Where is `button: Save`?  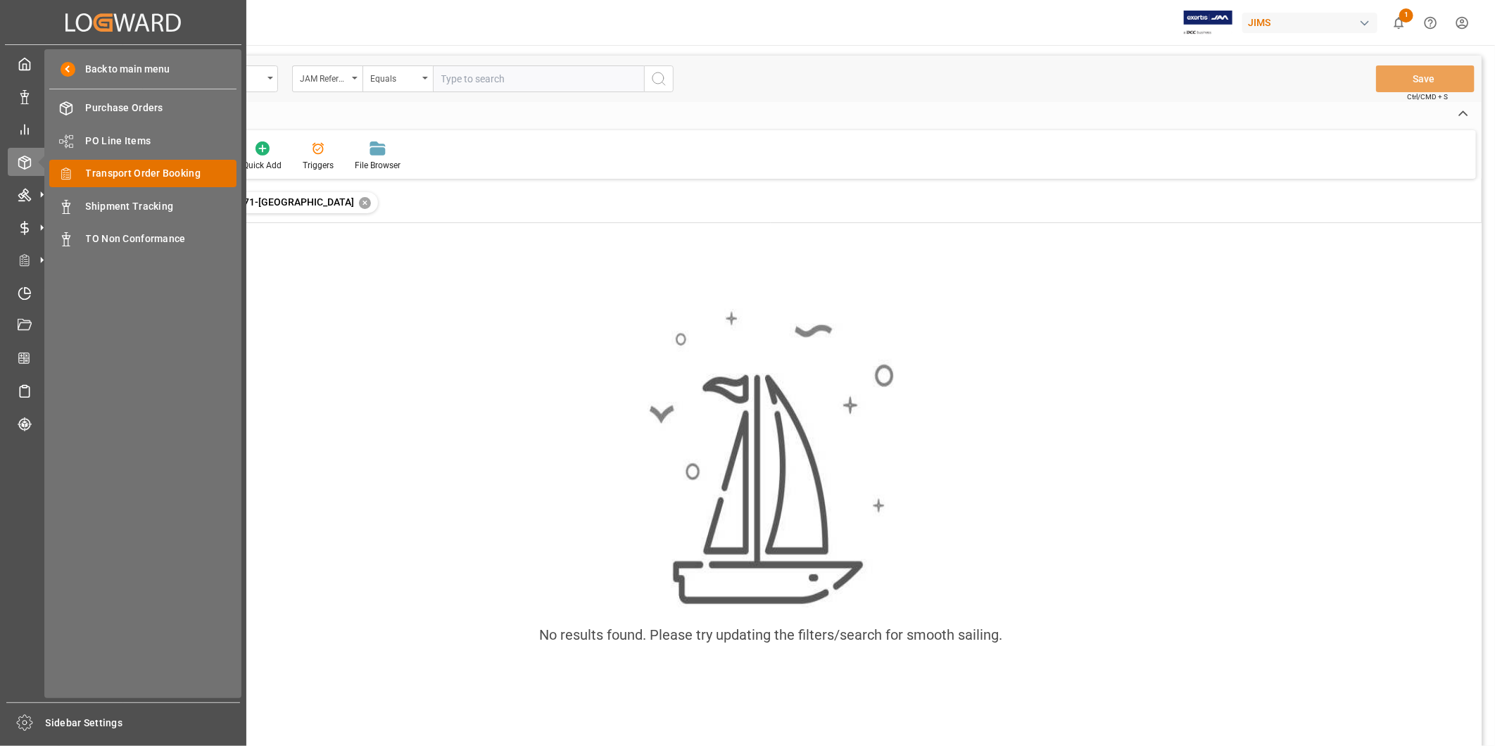 button: Save is located at coordinates (1425, 79).